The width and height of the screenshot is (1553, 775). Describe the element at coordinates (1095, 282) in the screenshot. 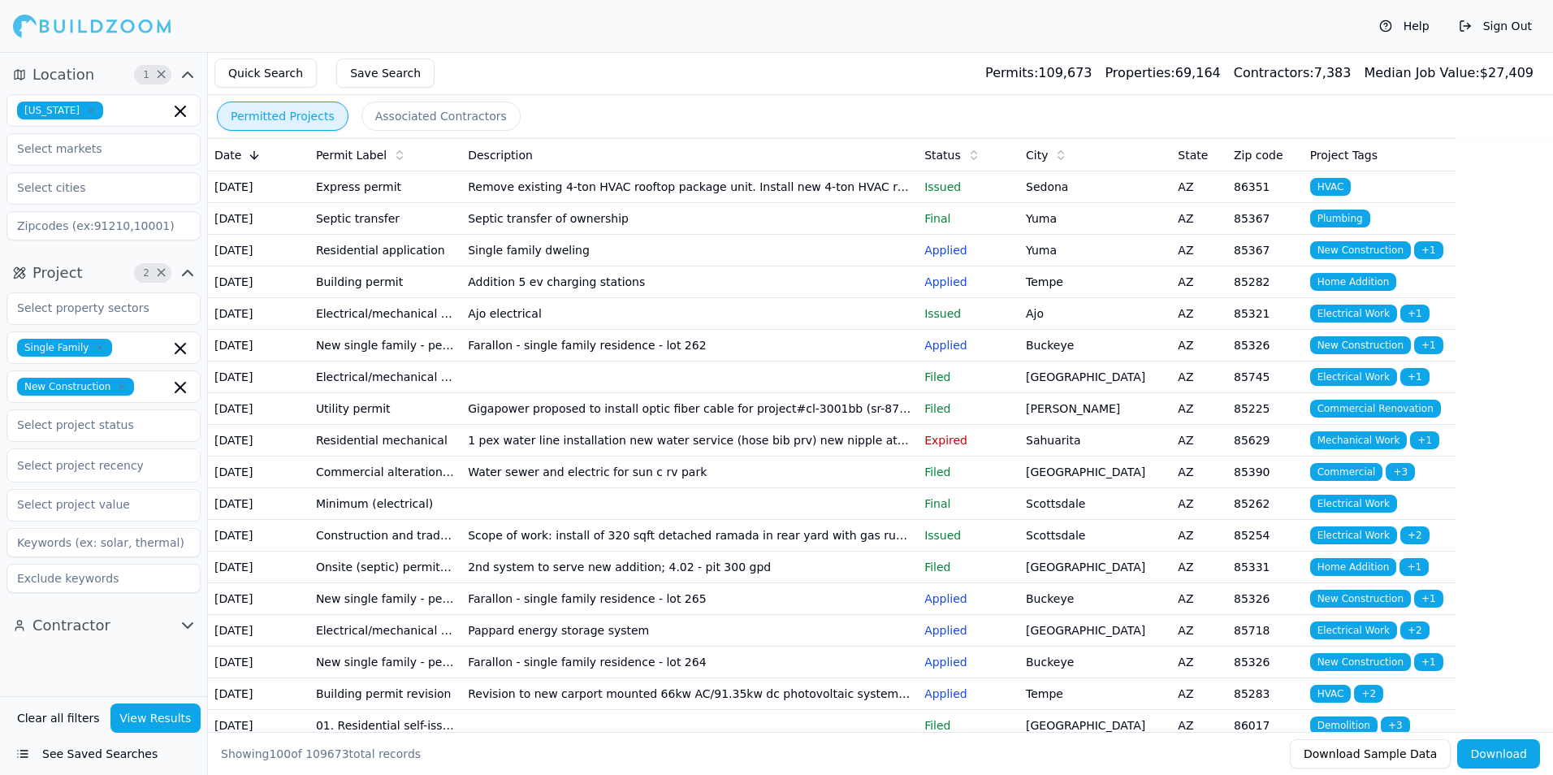

I see `td: Tempe` at that location.